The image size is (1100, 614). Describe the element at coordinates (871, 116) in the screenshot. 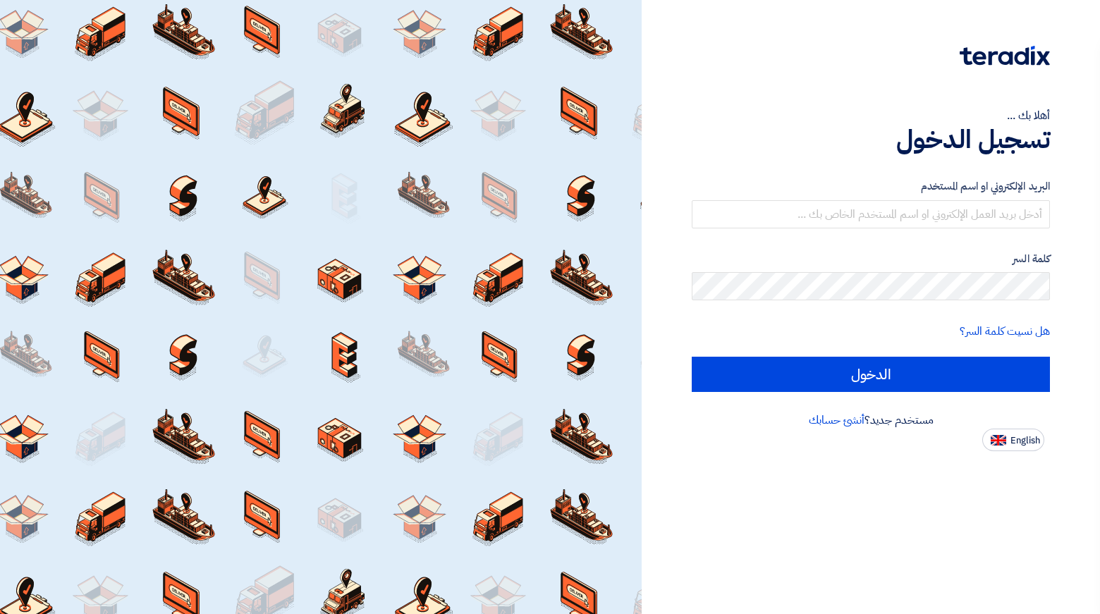

I see `div: أهلا بك ...` at that location.